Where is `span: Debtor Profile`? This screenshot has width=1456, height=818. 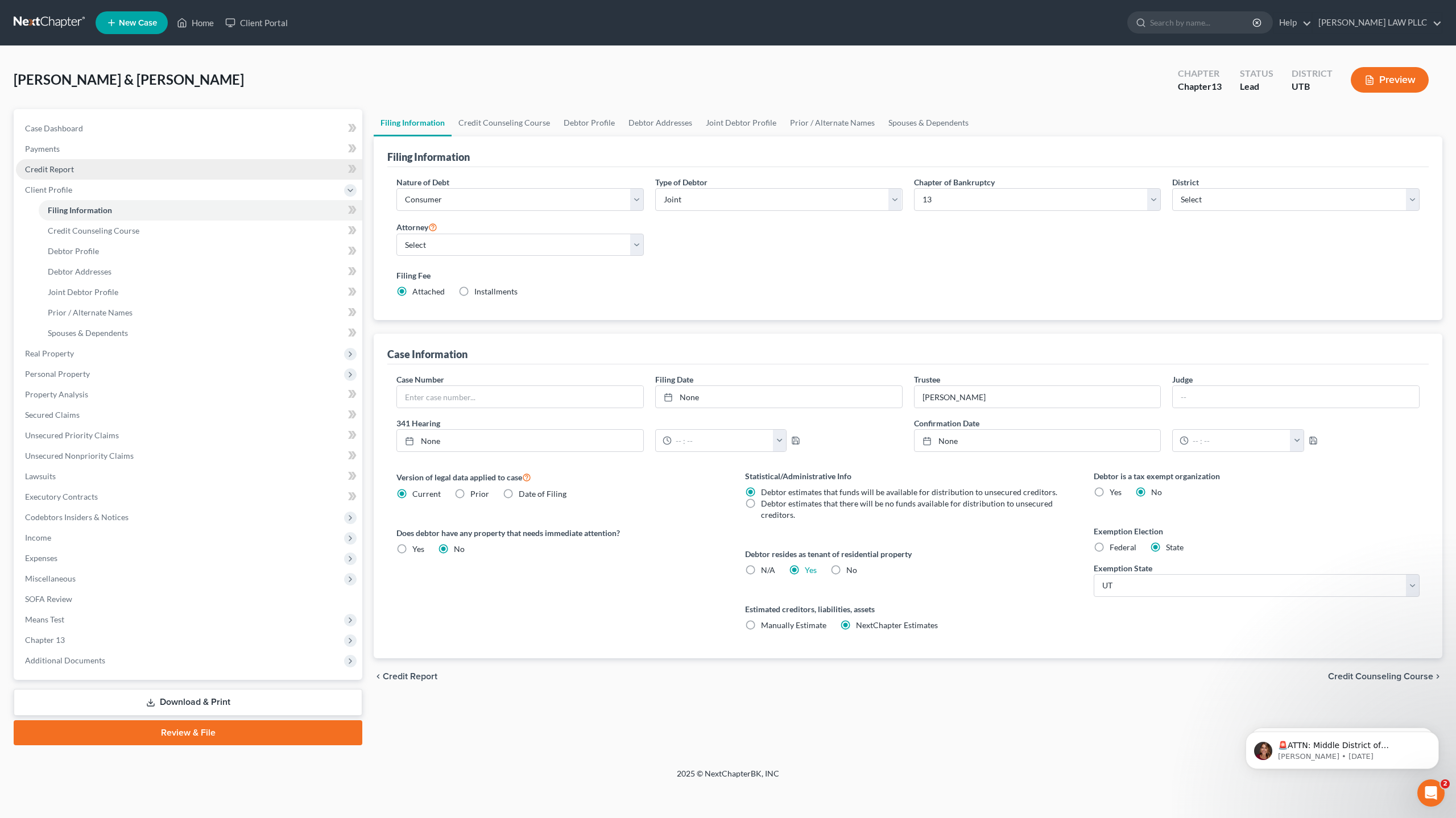
span: Debtor Profile is located at coordinates (73, 251).